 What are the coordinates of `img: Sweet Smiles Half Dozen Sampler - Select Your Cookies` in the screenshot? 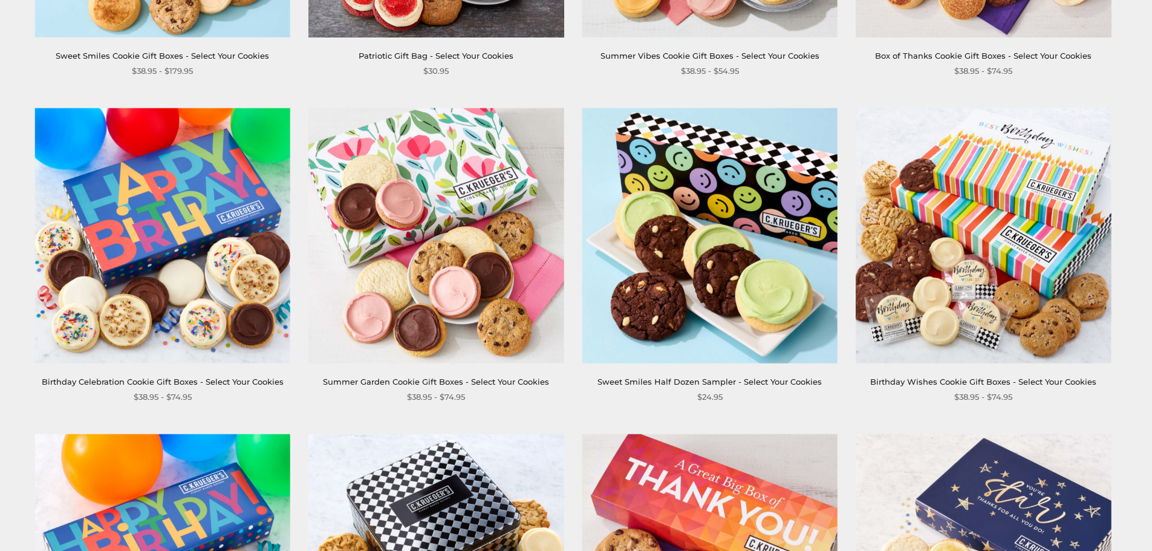 It's located at (710, 235).